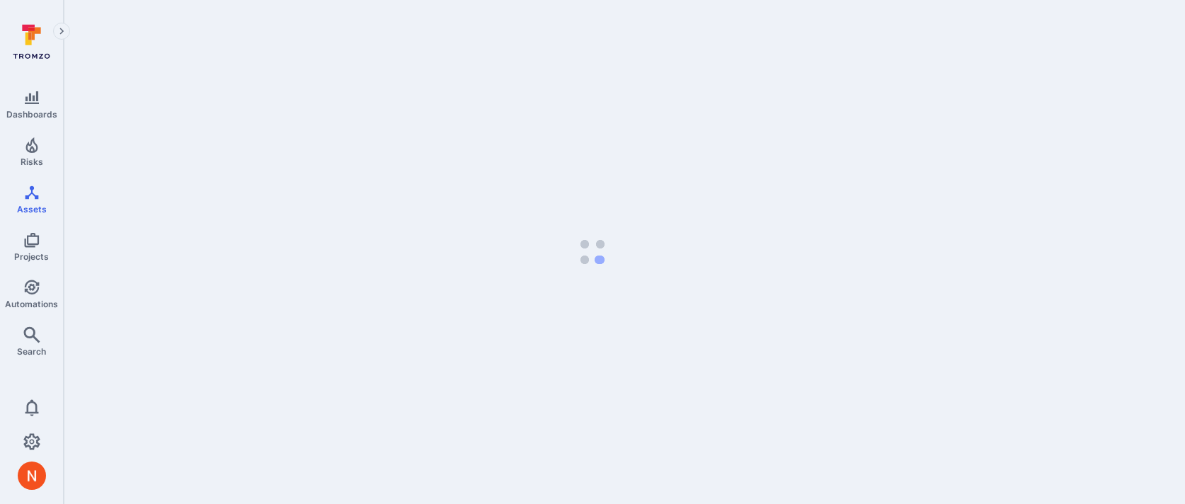 This screenshot has width=1185, height=504. What do you see at coordinates (32, 209) in the screenshot?
I see `span: Assets` at bounding box center [32, 209].